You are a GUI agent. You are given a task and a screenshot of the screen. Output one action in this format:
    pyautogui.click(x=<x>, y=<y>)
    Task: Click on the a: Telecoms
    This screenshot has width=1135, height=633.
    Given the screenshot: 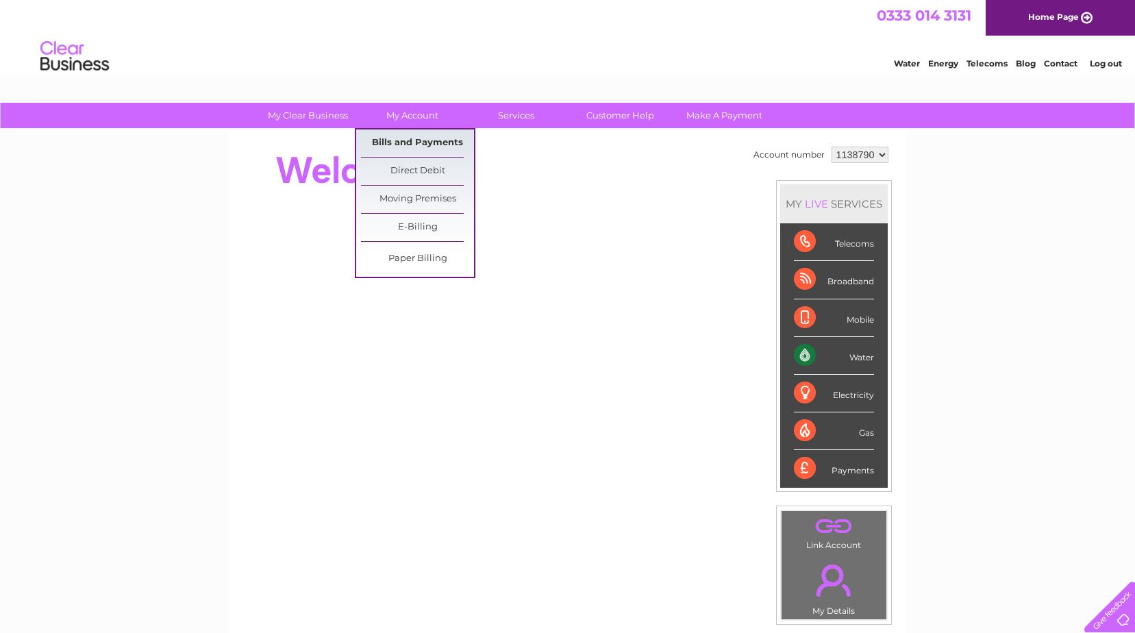 What is the action you would take?
    pyautogui.click(x=987, y=63)
    